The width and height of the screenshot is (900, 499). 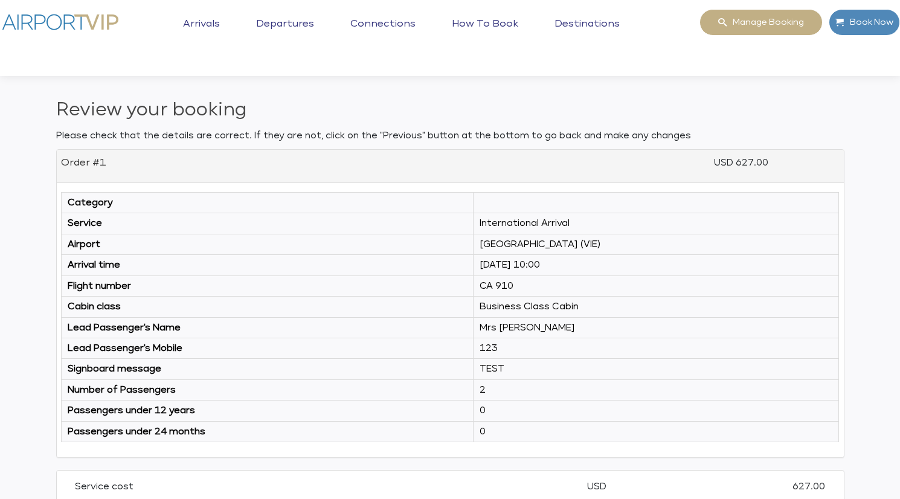 I want to click on label: 627.00, so click(x=808, y=487).